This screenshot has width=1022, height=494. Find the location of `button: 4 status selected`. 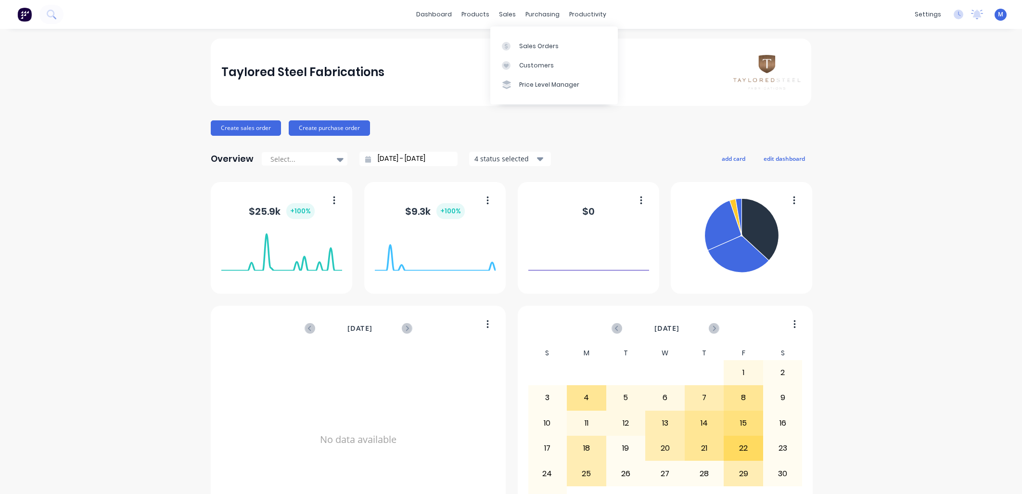

button: 4 status selected is located at coordinates (510, 159).